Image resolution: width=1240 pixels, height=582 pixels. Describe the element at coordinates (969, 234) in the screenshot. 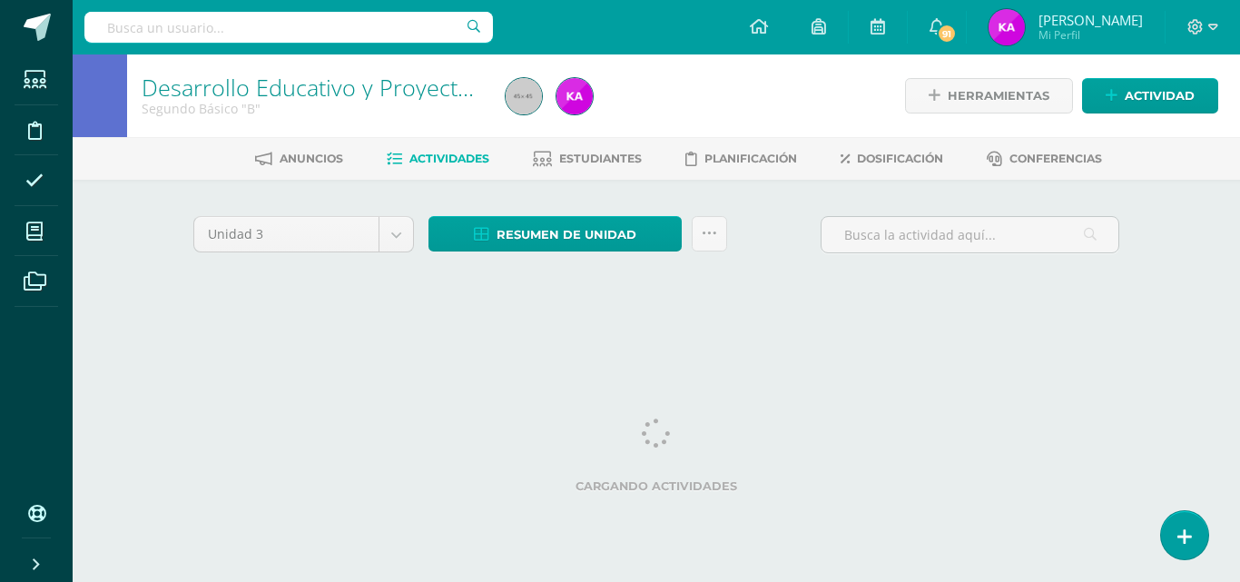

I see `input: Busca la actividad aquí...` at that location.